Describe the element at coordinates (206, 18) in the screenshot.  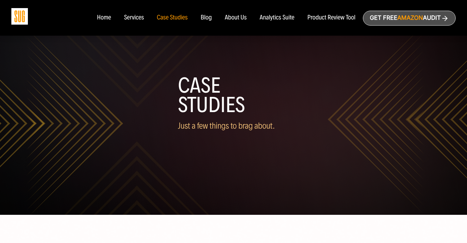
I see `a: Blog` at that location.